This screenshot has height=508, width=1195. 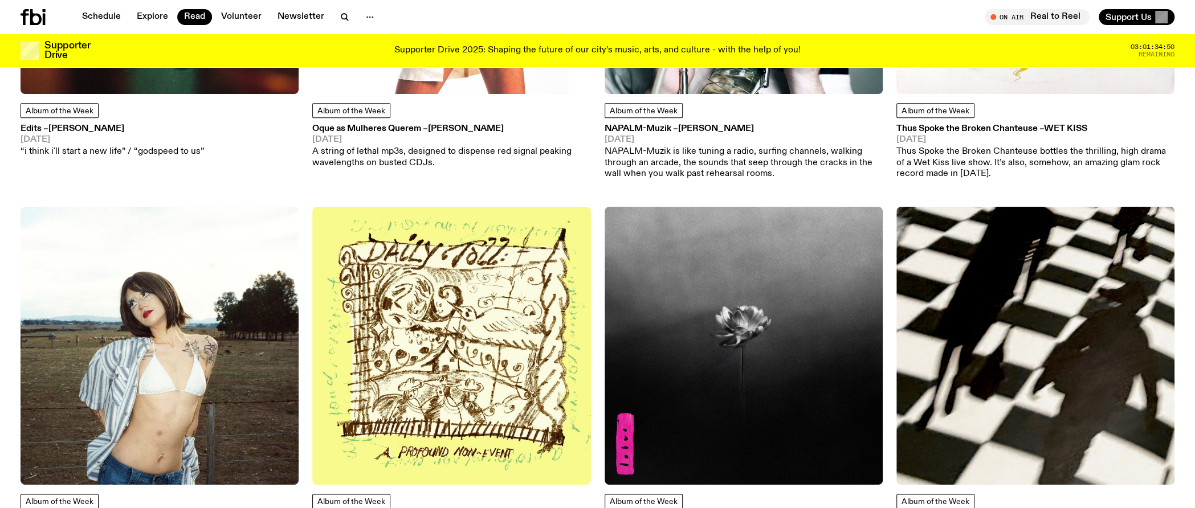 What do you see at coordinates (1037, 17) in the screenshot?
I see `button: On AirReal to Reel` at bounding box center [1037, 17].